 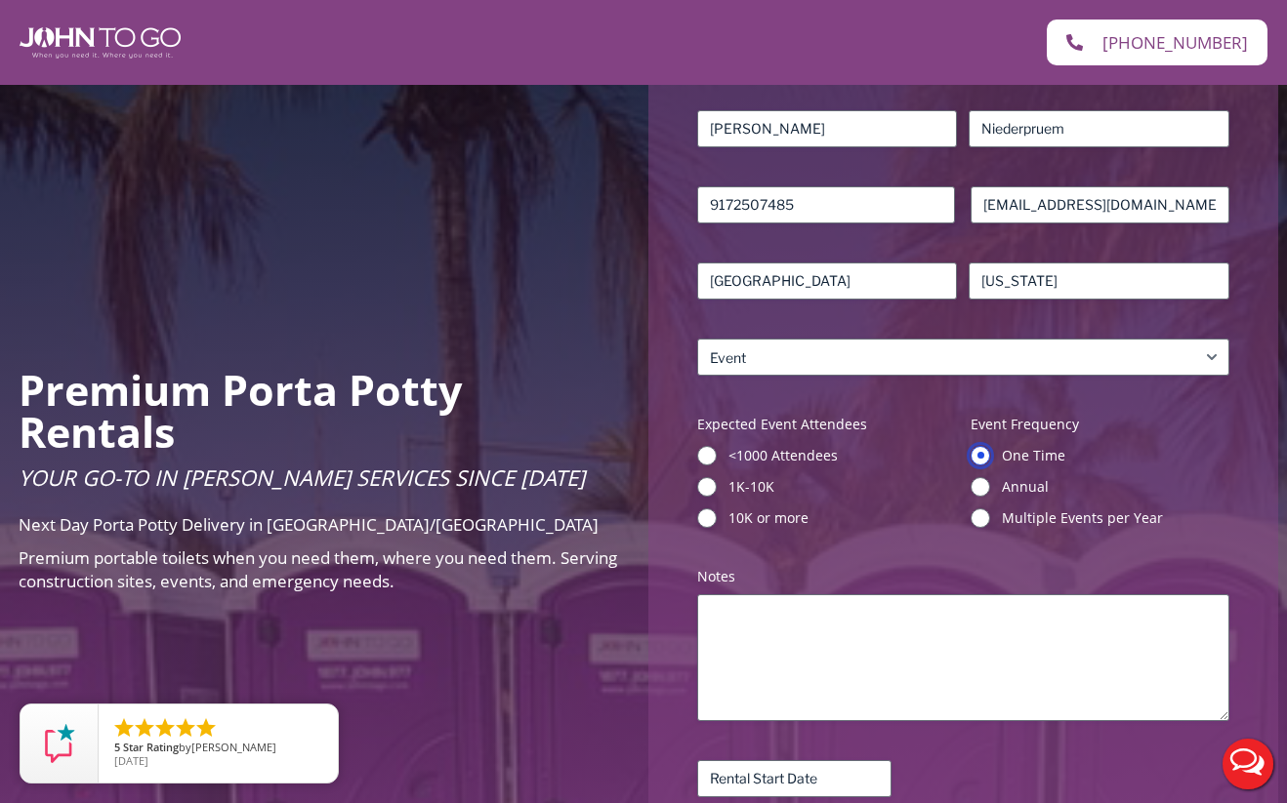 I want to click on input: City, so click(x=827, y=281).